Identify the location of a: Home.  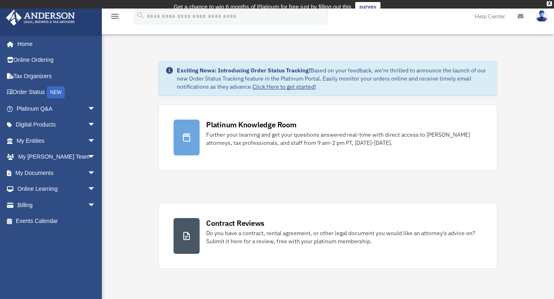
(55, 44).